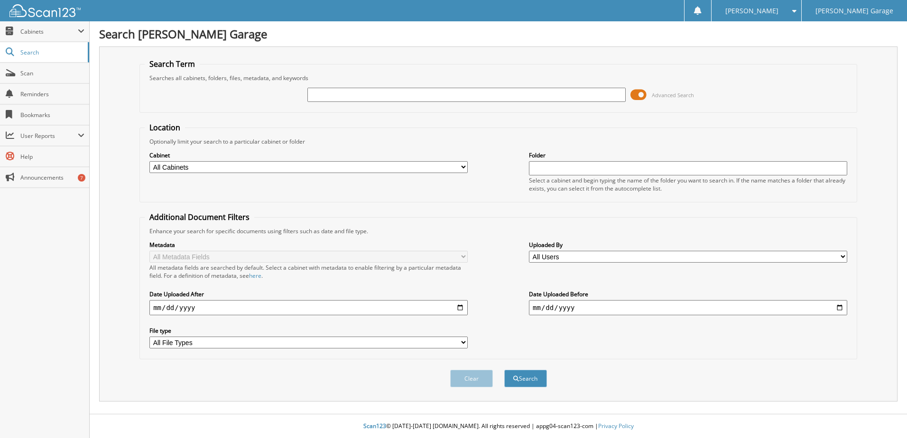 The height and width of the screenshot is (438, 907). Describe the element at coordinates (688, 155) in the screenshot. I see `label: Folder` at that location.